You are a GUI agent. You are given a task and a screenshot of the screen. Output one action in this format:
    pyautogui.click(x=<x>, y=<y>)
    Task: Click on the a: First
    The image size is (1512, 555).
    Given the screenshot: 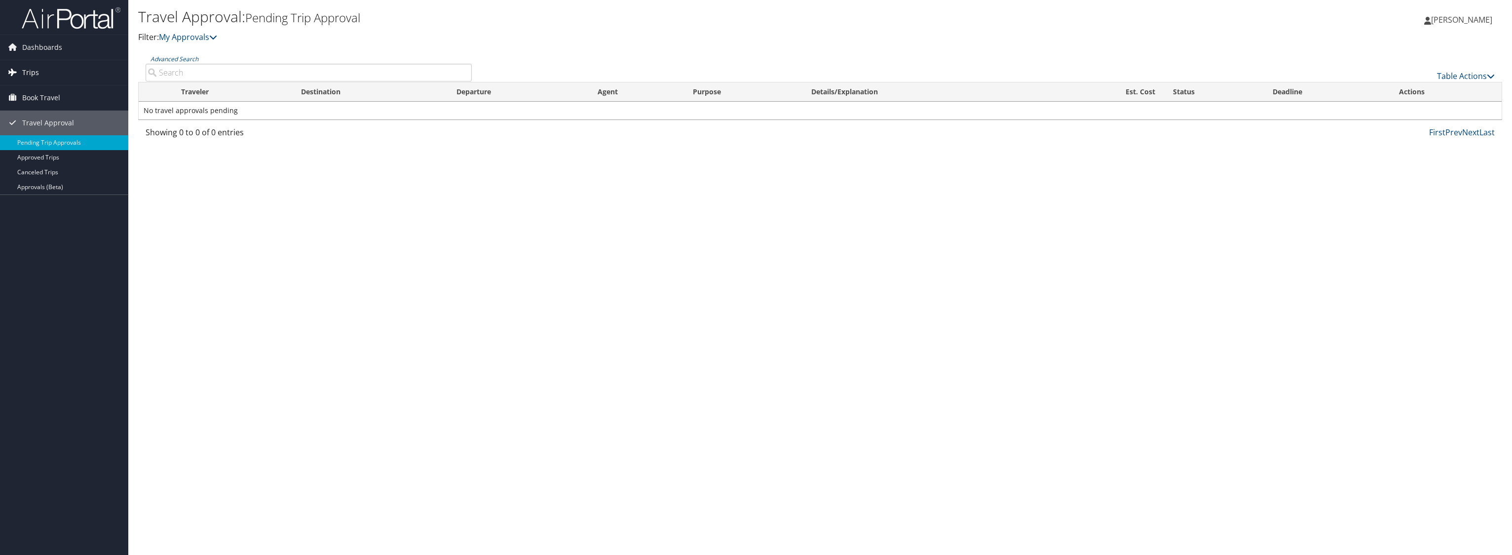 What is the action you would take?
    pyautogui.click(x=1437, y=132)
    